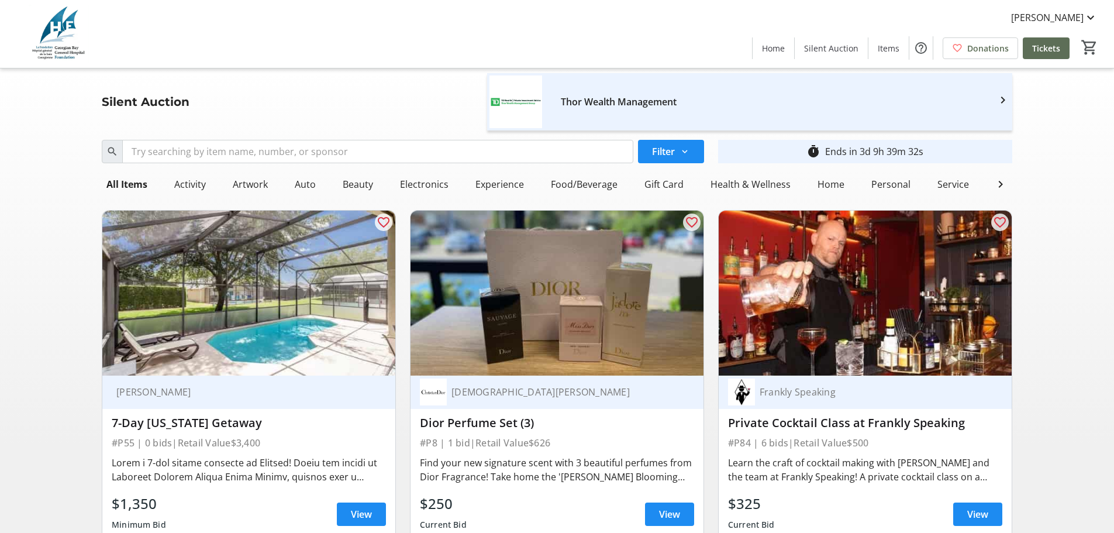 The height and width of the screenshot is (533, 1114). I want to click on button: Filter, so click(671, 151).